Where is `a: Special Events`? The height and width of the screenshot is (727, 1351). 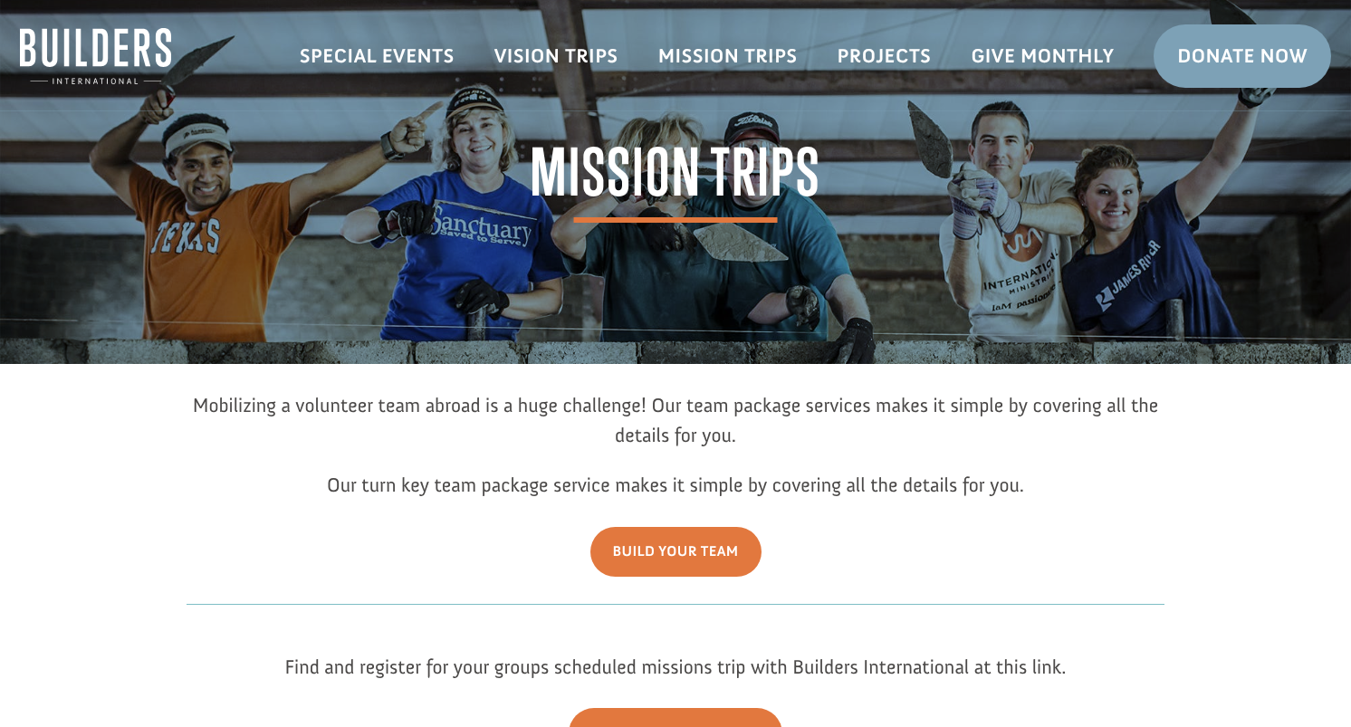 a: Special Events is located at coordinates (377, 56).